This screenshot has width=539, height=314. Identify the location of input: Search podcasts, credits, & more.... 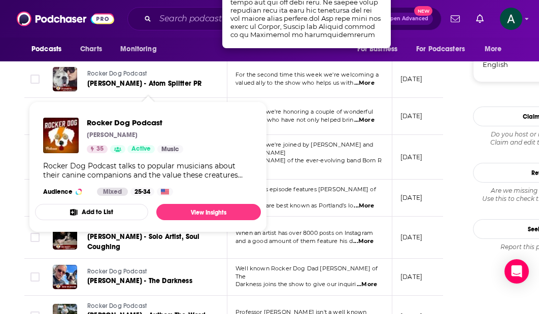
(255, 19).